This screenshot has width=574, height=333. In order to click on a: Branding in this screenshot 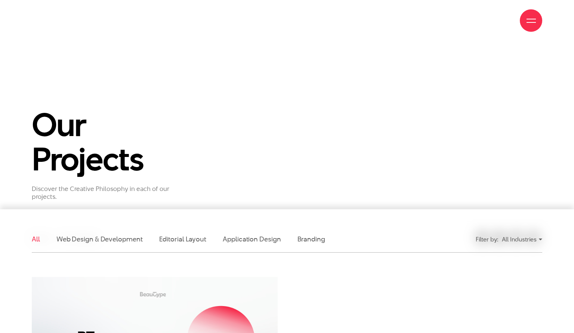, I will do `click(311, 239)`.